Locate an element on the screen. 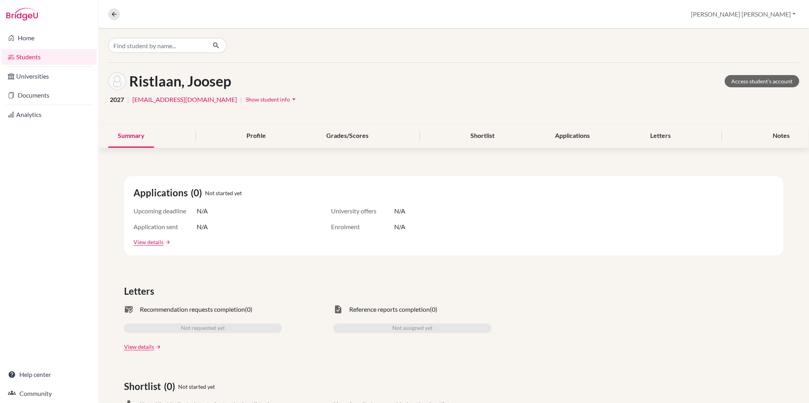 This screenshot has height=403, width=809. div: Grades/Scores is located at coordinates (347, 136).